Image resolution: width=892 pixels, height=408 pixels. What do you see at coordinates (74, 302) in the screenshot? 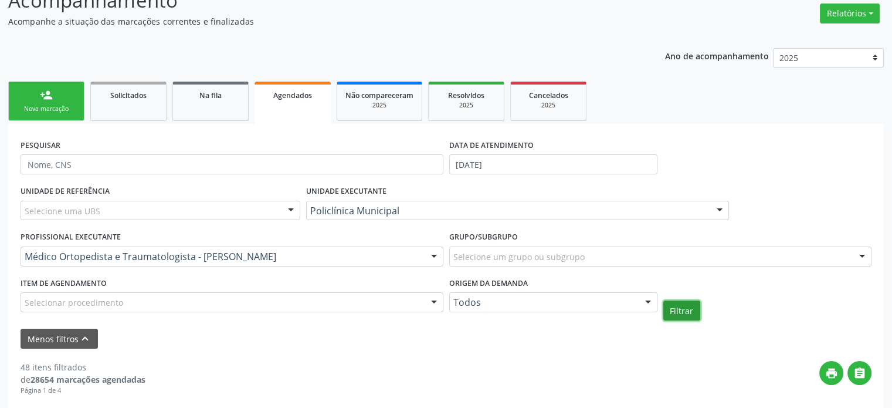
I see `span: Selecionar procedimento` at bounding box center [74, 302].